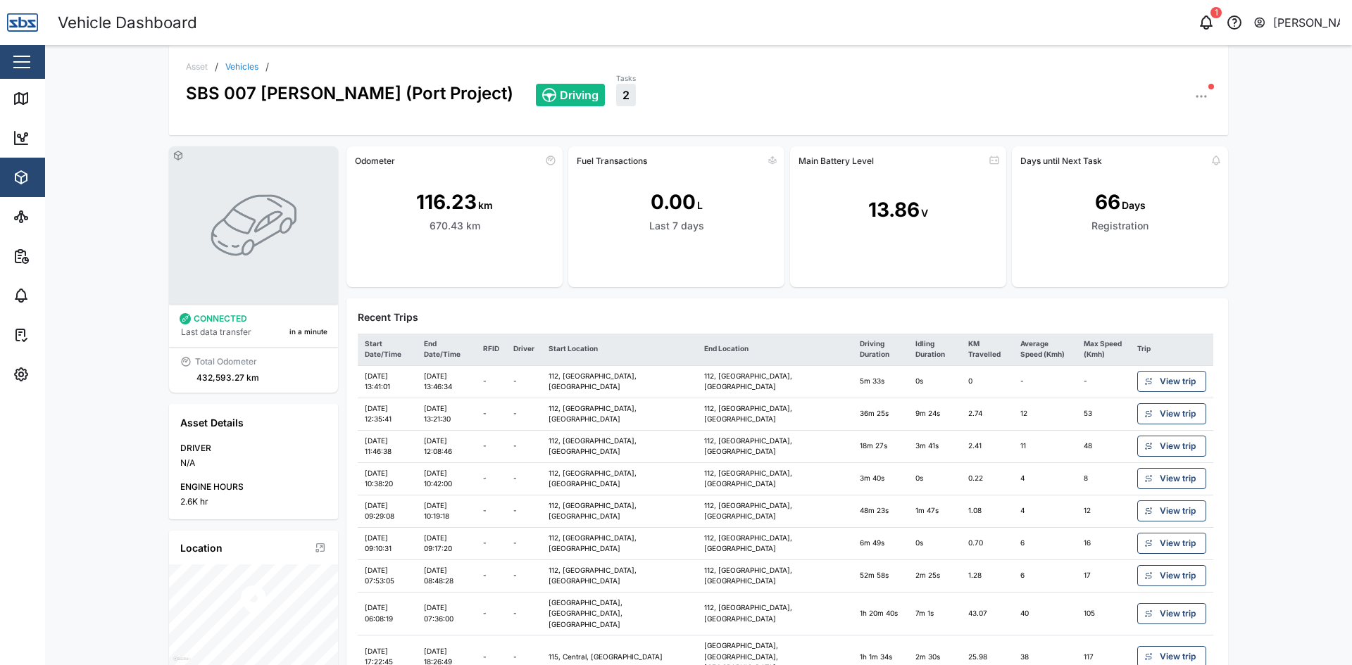 The height and width of the screenshot is (665, 1352). What do you see at coordinates (924, 213) in the screenshot?
I see `div: V` at bounding box center [924, 213].